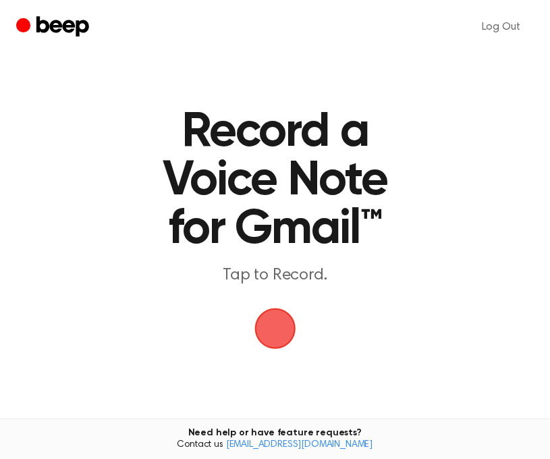 This screenshot has height=459, width=550. What do you see at coordinates (500, 27) in the screenshot?
I see `a: Log Out` at bounding box center [500, 27].